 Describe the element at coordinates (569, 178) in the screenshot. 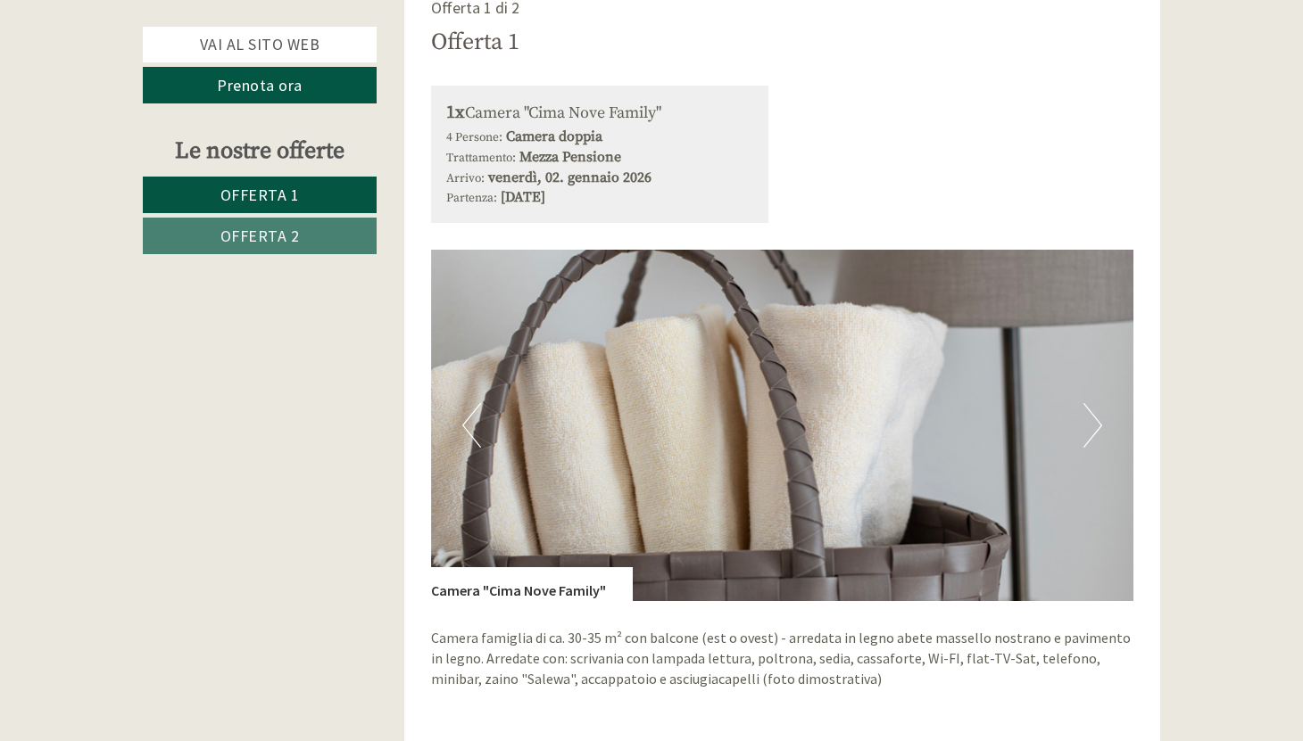

I see `b: venerdì, 02. gennaio 2026` at that location.